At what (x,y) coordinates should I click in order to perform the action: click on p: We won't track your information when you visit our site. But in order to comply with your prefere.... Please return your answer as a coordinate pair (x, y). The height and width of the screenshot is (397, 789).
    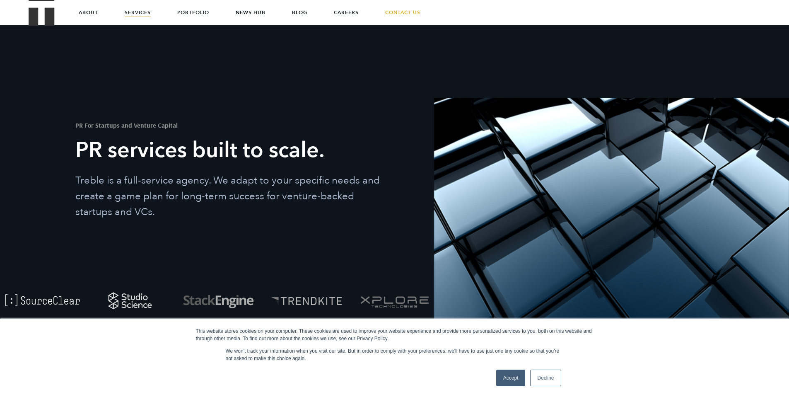
    Looking at the image, I should click on (395, 355).